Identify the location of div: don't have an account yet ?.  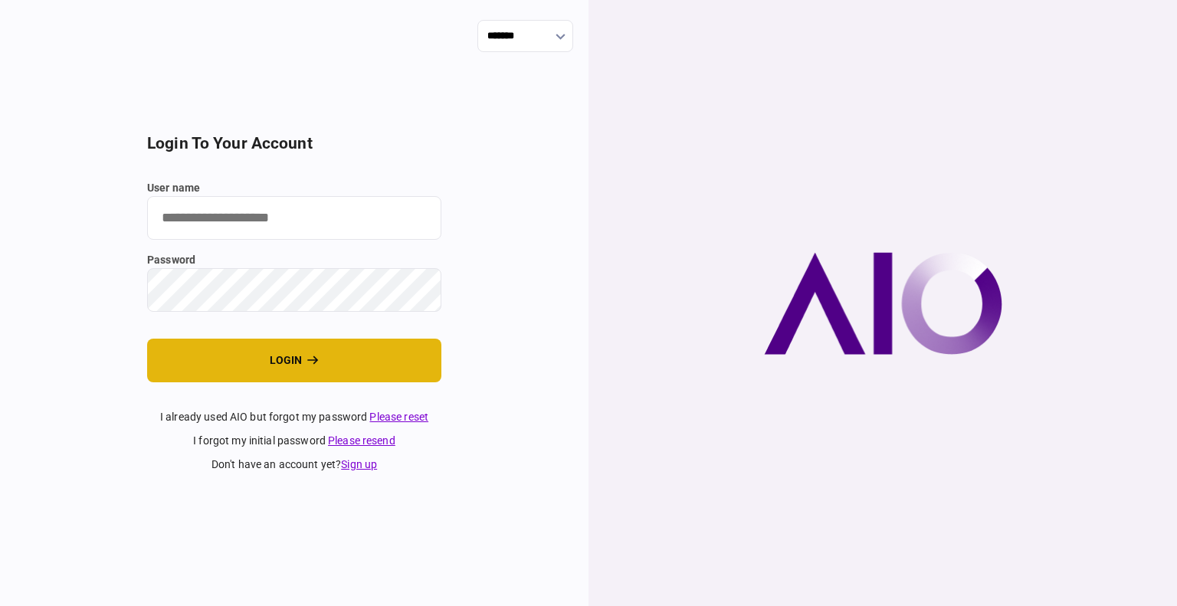
(294, 464).